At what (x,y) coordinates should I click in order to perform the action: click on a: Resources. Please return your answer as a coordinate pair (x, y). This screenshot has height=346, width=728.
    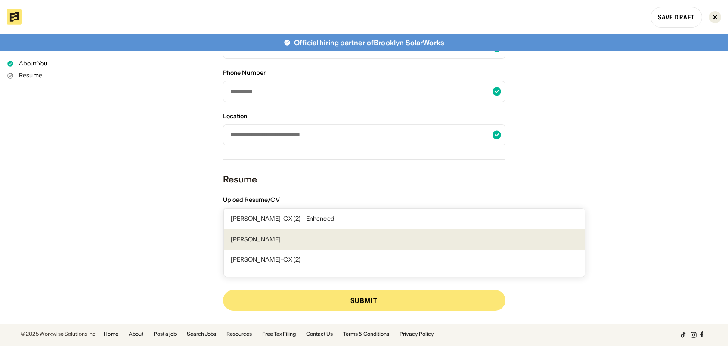
    Looking at the image, I should click on (239, 334).